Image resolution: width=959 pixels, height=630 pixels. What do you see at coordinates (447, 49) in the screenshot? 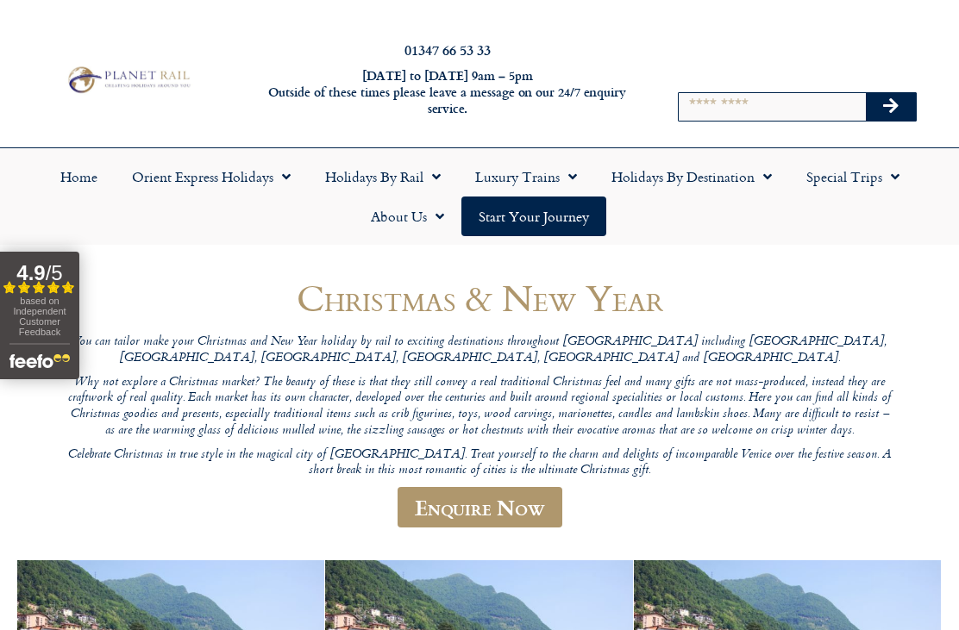
I see `a: 01347 66 53 33` at bounding box center [447, 49].